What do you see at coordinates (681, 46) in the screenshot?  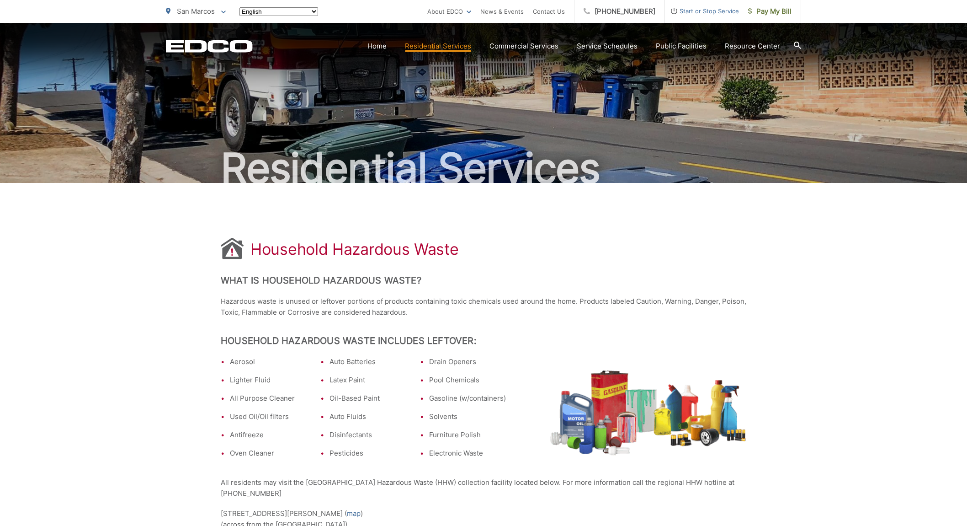 I see `a: Public Facilities` at bounding box center [681, 46].